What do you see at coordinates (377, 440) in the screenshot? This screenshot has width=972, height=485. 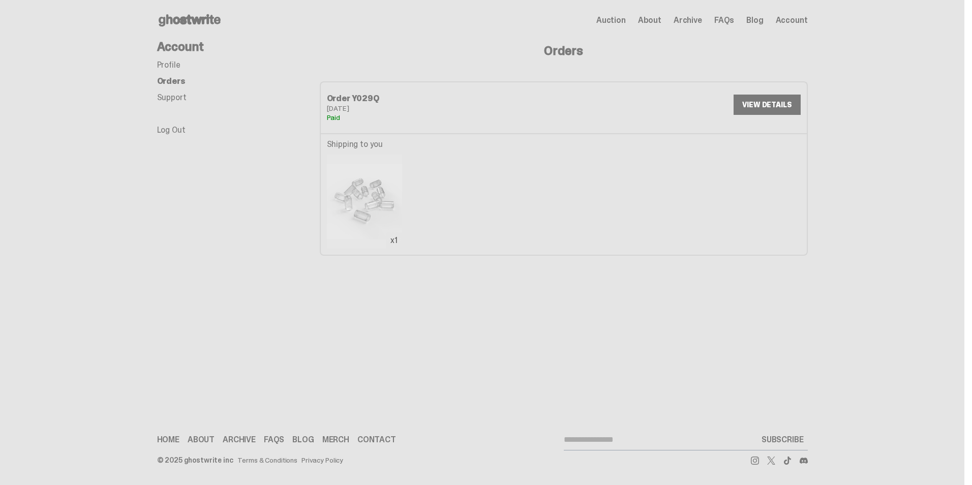 I see `a: Contact` at bounding box center [377, 440].